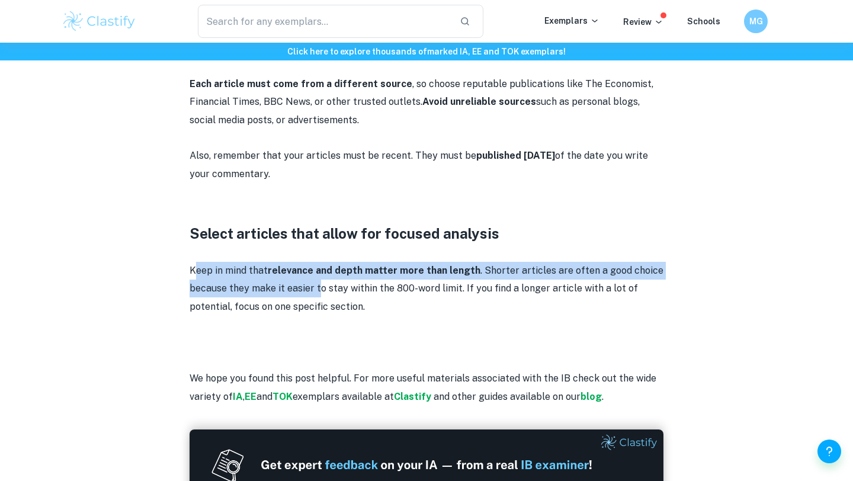 The image size is (853, 481). Describe the element at coordinates (282, 396) in the screenshot. I see `a: TOK` at that location.